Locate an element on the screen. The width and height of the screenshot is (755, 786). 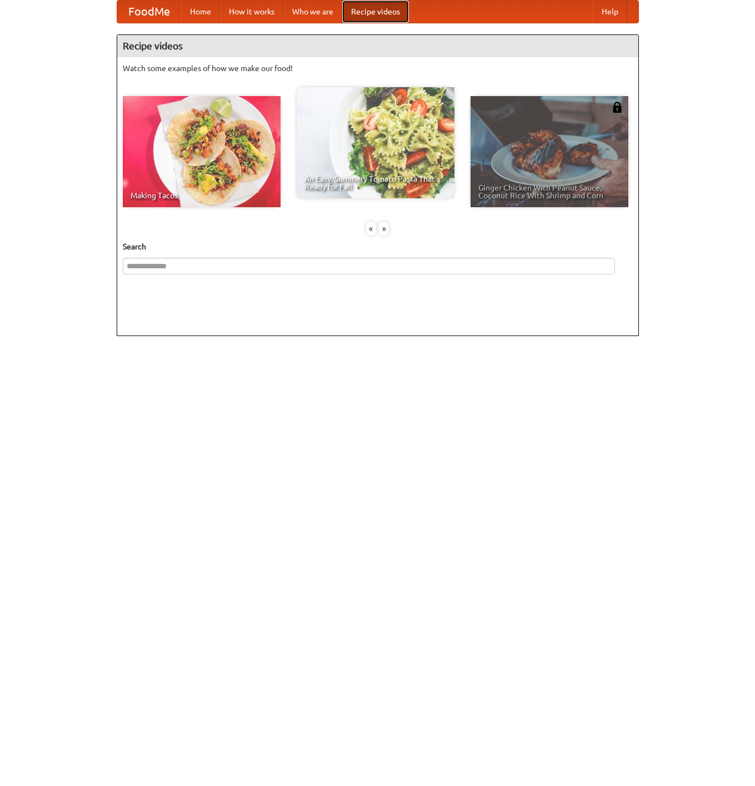
a: An Easy, Summery Tomato Pasta That's Ready for Fall is located at coordinates (376, 143).